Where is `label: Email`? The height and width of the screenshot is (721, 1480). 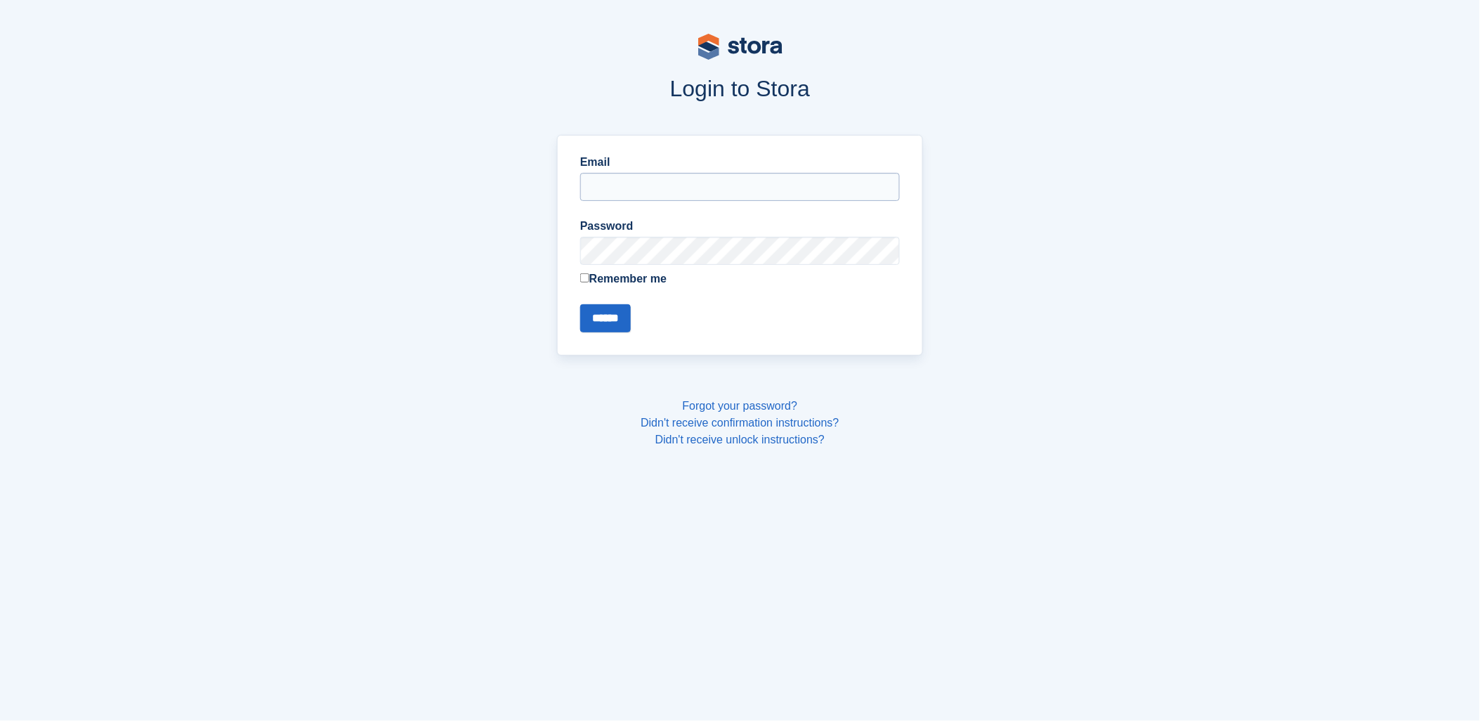 label: Email is located at coordinates (739, 162).